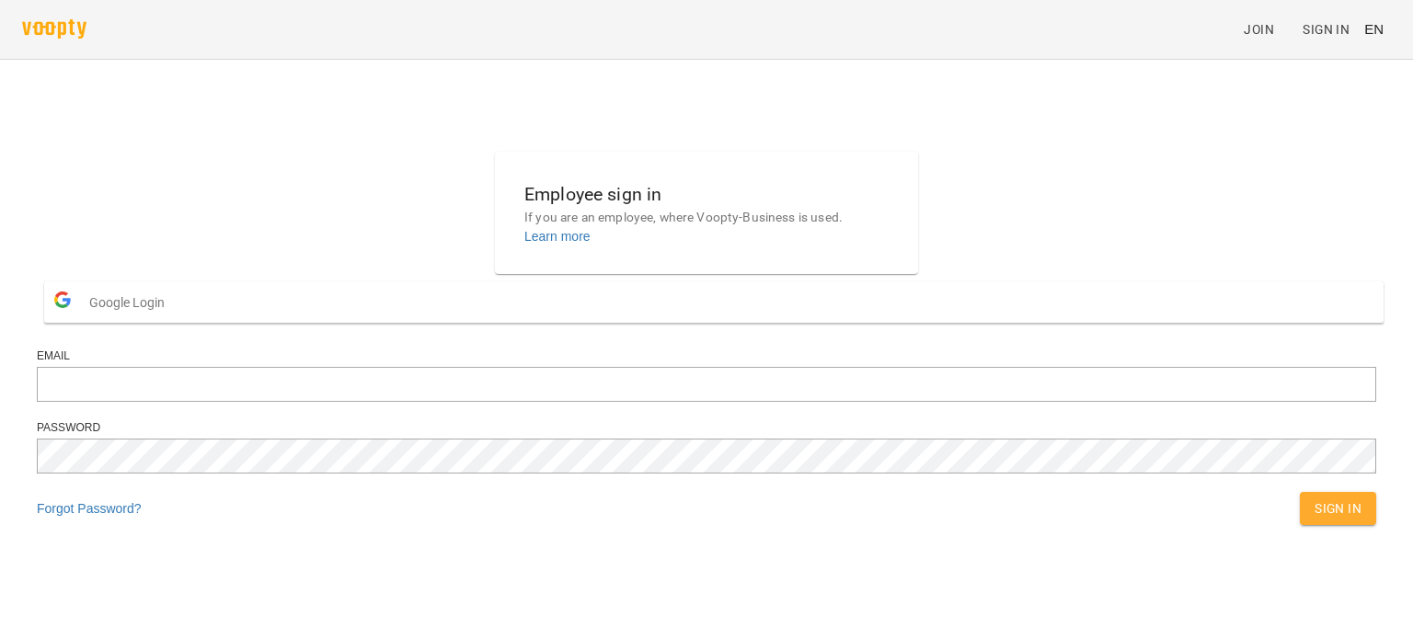 This screenshot has width=1413, height=639. What do you see at coordinates (1266, 29) in the screenshot?
I see `a: Join` at bounding box center [1266, 29].